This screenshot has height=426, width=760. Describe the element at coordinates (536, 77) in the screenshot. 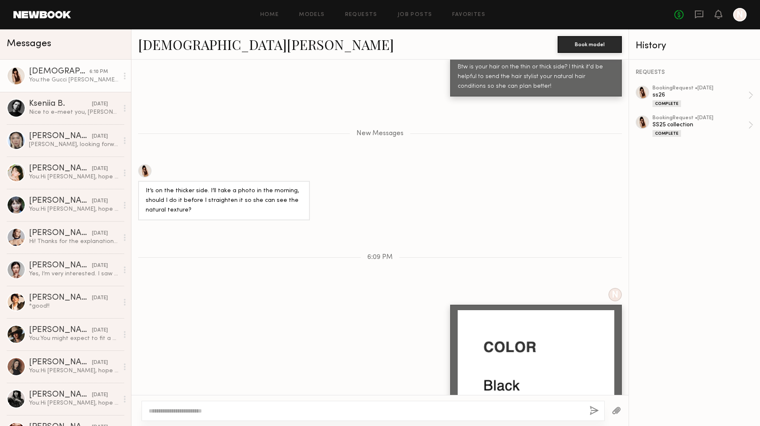

I see `div: Btw is your hair on the thin or thick side? I think it'd be helpful to send the hair stylist your...` at that location.